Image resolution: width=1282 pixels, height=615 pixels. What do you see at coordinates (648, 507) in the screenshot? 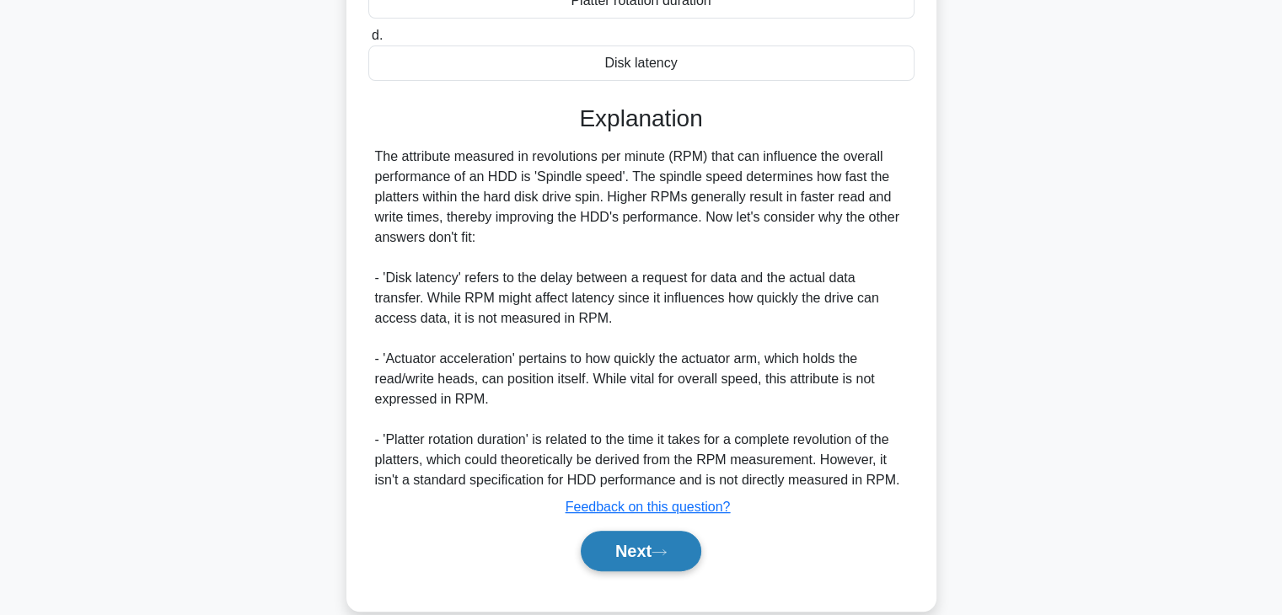
I see `a: Feedback on this question?` at bounding box center [648, 507].